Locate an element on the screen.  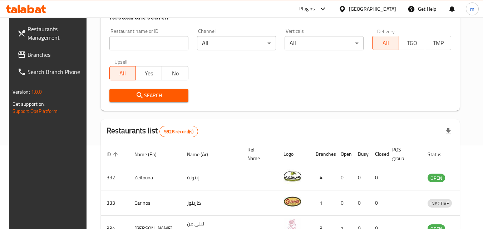
td: 332 is located at coordinates (115, 178).